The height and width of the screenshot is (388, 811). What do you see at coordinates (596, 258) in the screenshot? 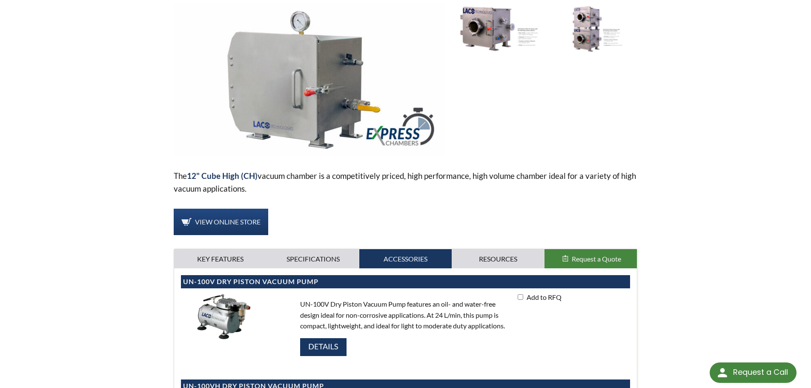
I see `span: Request a Quote` at bounding box center [596, 258].